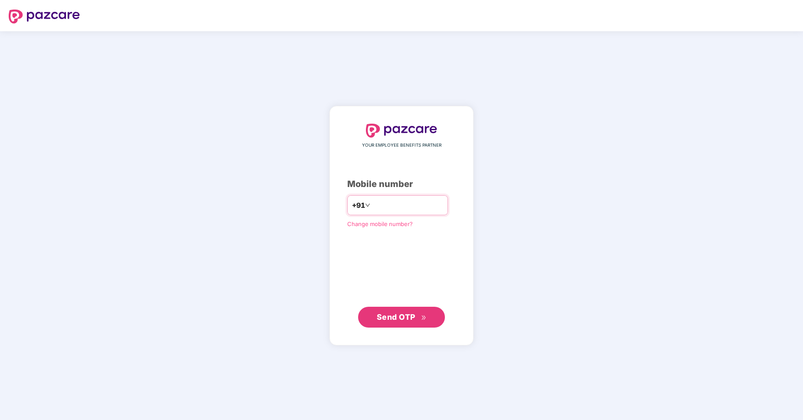 Image resolution: width=803 pixels, height=420 pixels. Describe the element at coordinates (402, 145) in the screenshot. I see `span: YOUR EMPLOYEE BENEFITS PARTNER` at that location.